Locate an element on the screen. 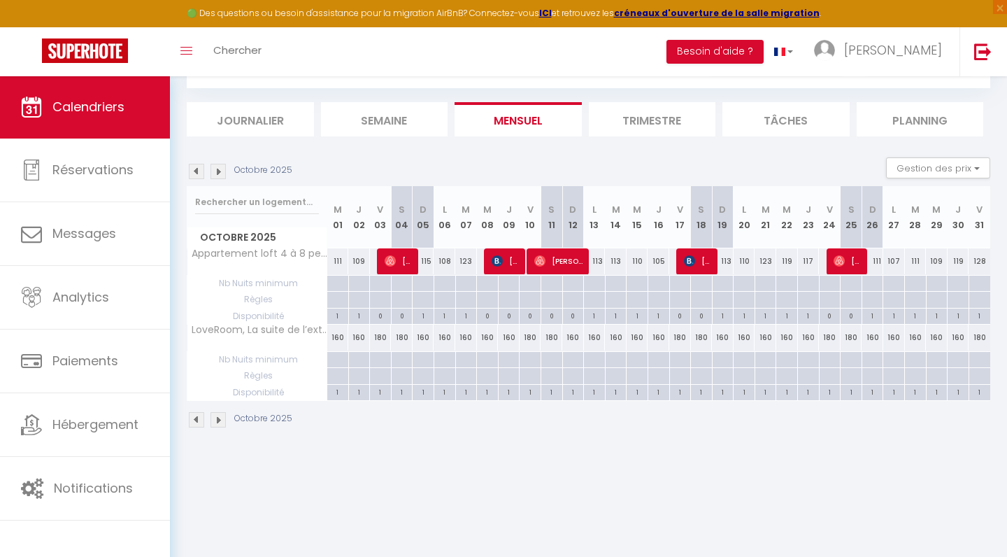 This screenshot has height=557, width=1007. th: 11 is located at coordinates (551, 217).